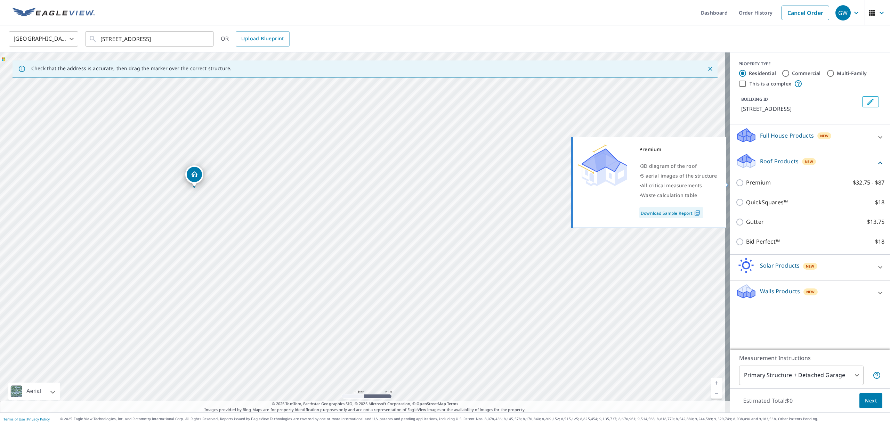 Image resolution: width=890 pixels, height=425 pixels. What do you see at coordinates (810, 137) in the screenshot?
I see `div: Full House ProductsNew` at bounding box center [810, 137].